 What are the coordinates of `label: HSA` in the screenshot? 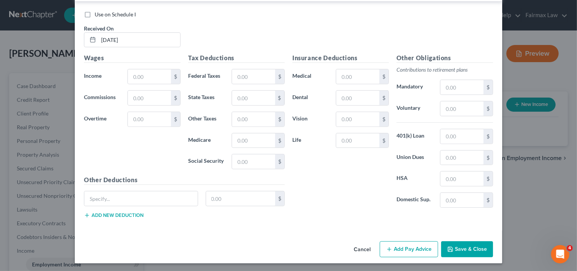 It's located at (414, 179).